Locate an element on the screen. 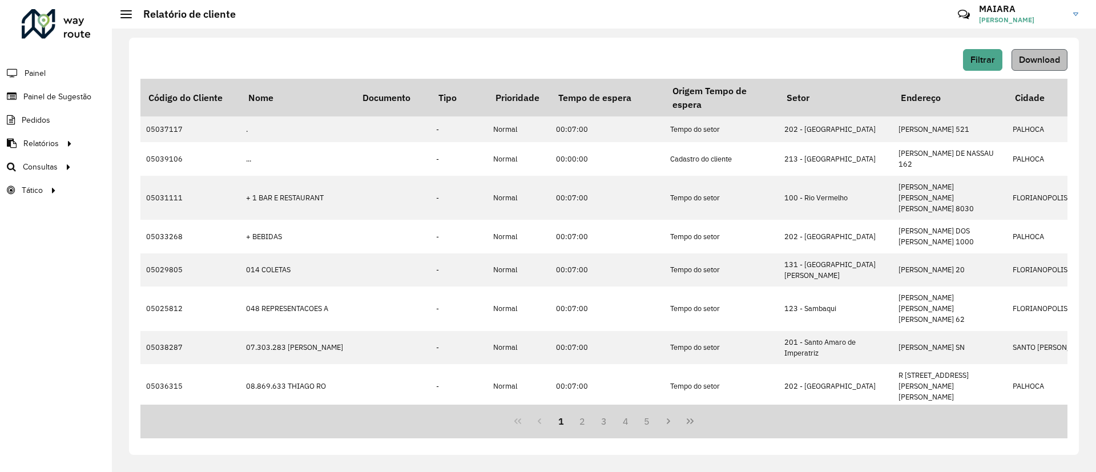 Image resolution: width=1096 pixels, height=472 pixels. button: Next Page is located at coordinates (668, 421).